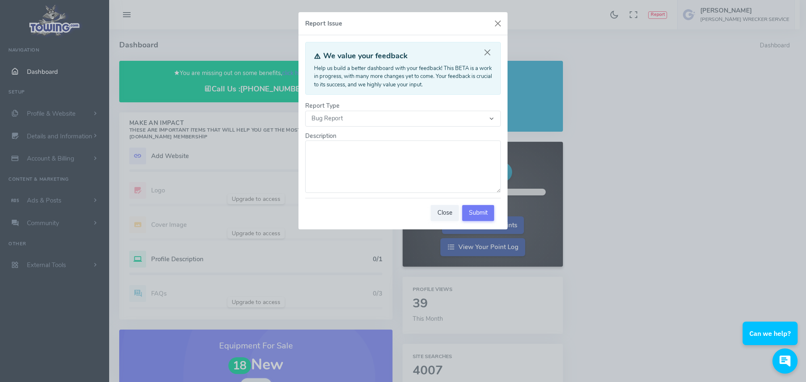 This screenshot has width=806, height=382. I want to click on h5: Report Issue, so click(323, 23).